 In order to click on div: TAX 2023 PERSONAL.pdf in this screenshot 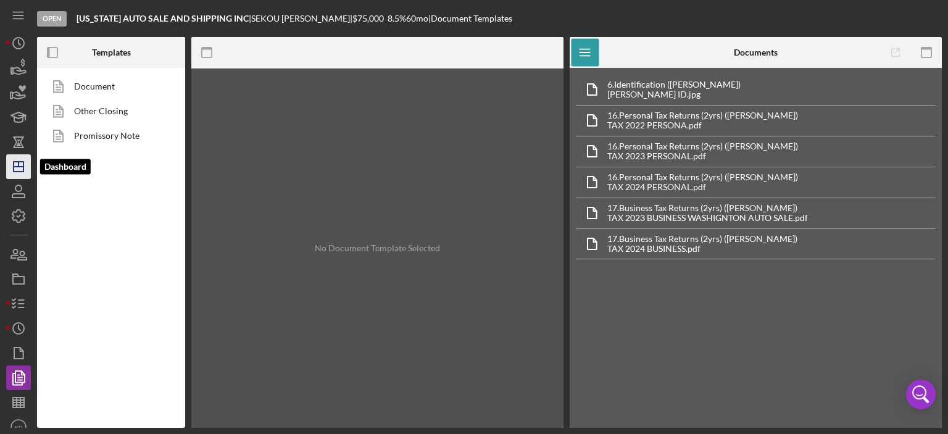, I will do `click(702, 156)`.